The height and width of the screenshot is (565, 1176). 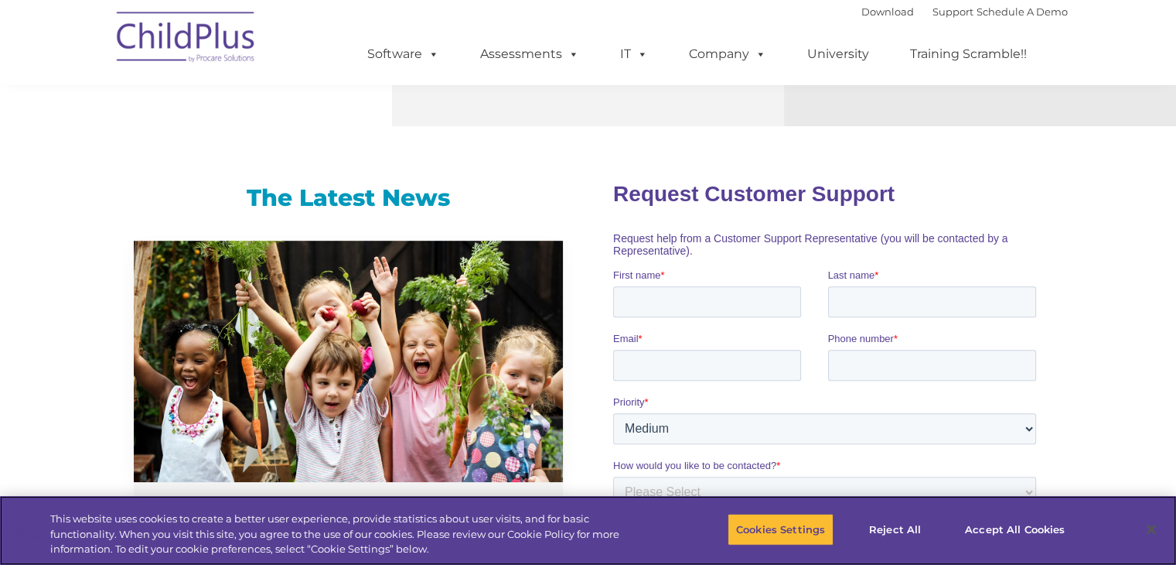 What do you see at coordinates (248, 171) in the screenshot?
I see `span: Phone number` at bounding box center [248, 171].